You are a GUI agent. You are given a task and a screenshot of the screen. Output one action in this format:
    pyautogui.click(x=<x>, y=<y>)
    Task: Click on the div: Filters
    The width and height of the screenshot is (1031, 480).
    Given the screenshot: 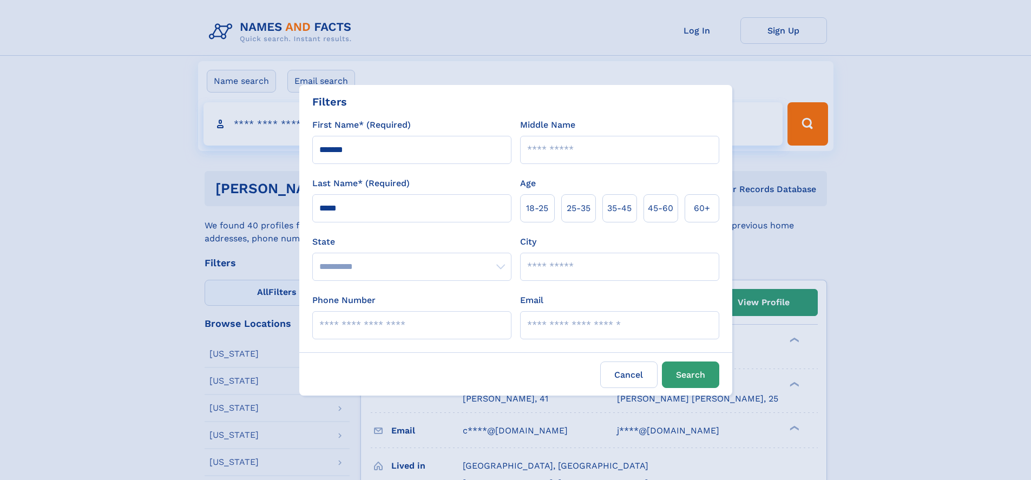 What is the action you would take?
    pyautogui.click(x=330, y=102)
    